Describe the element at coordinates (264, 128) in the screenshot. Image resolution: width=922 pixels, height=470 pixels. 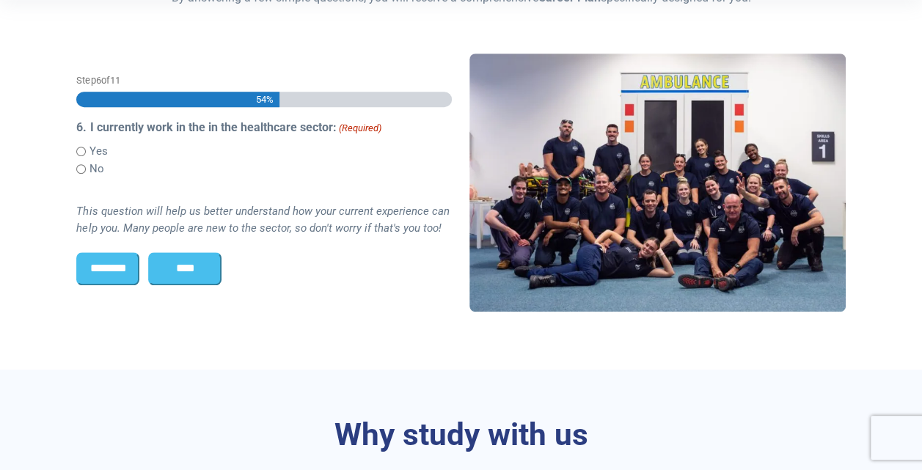
I see `legend: 6. I currently work in the in the healthcare sector:` at that location.